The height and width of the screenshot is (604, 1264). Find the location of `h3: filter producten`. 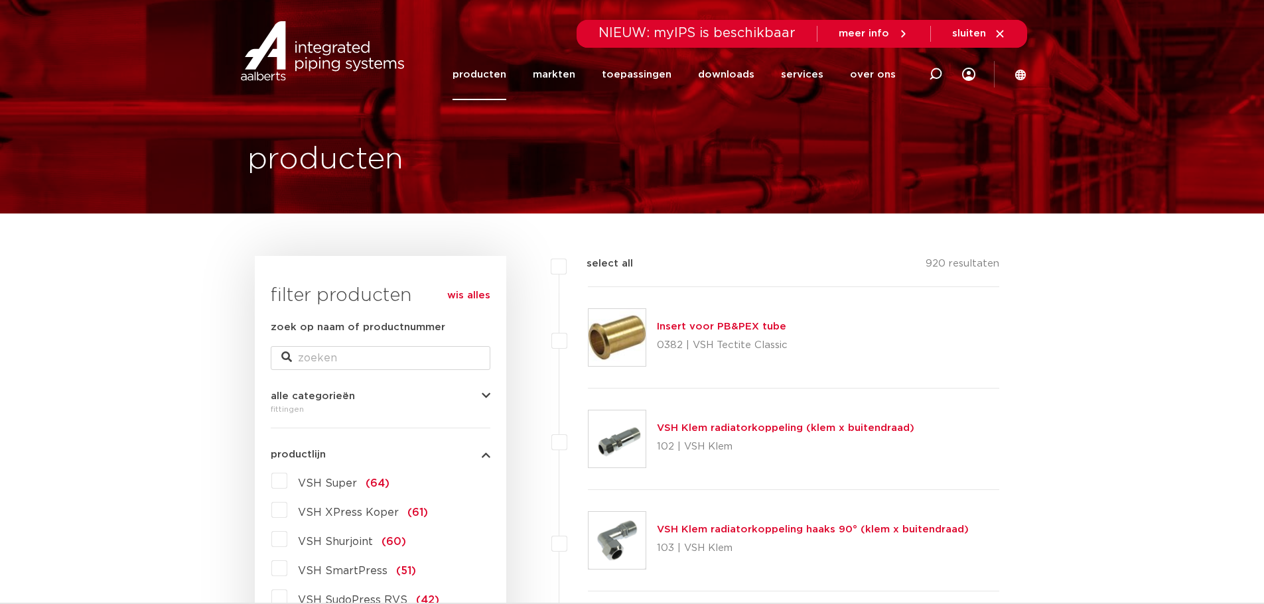

h3: filter producten is located at coordinates (380, 296).